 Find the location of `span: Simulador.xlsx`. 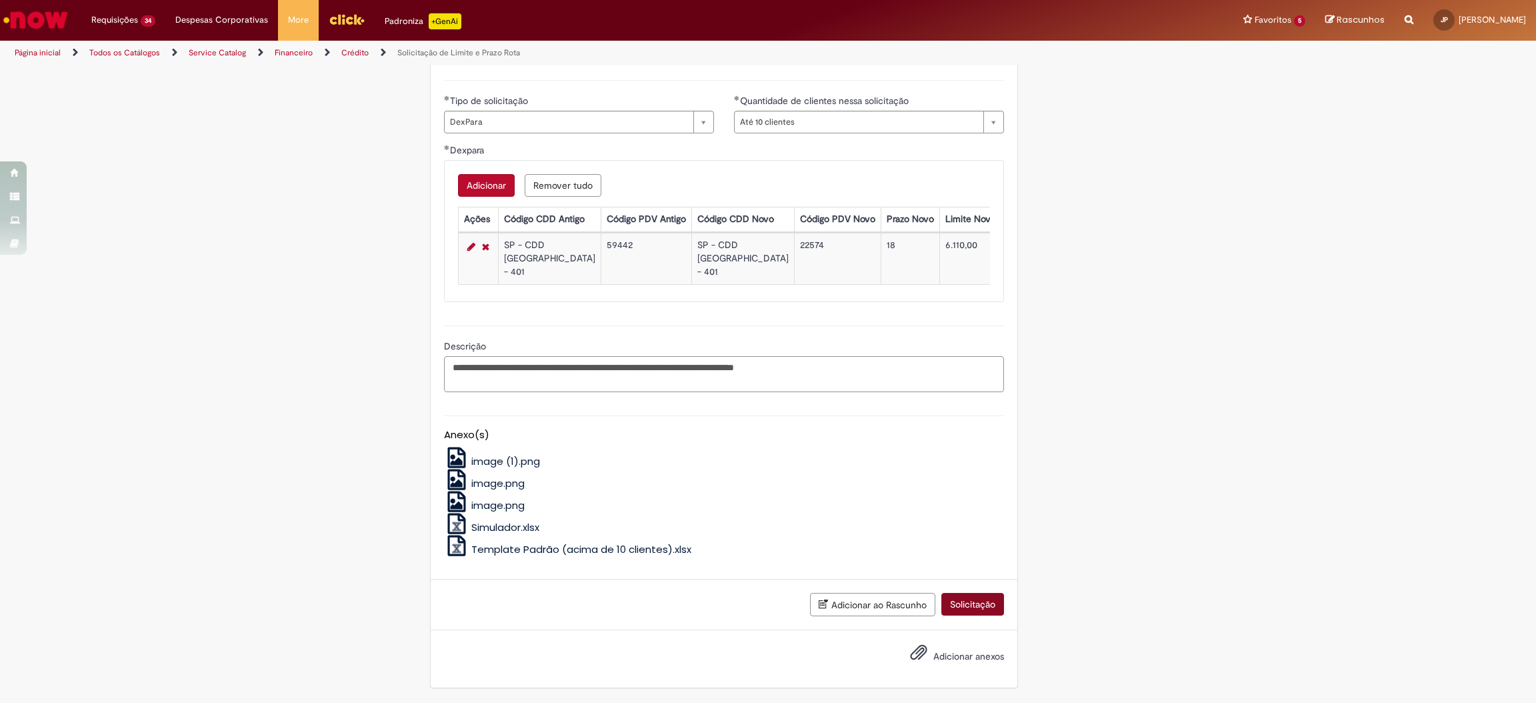

span: Simulador.xlsx is located at coordinates (505, 527).